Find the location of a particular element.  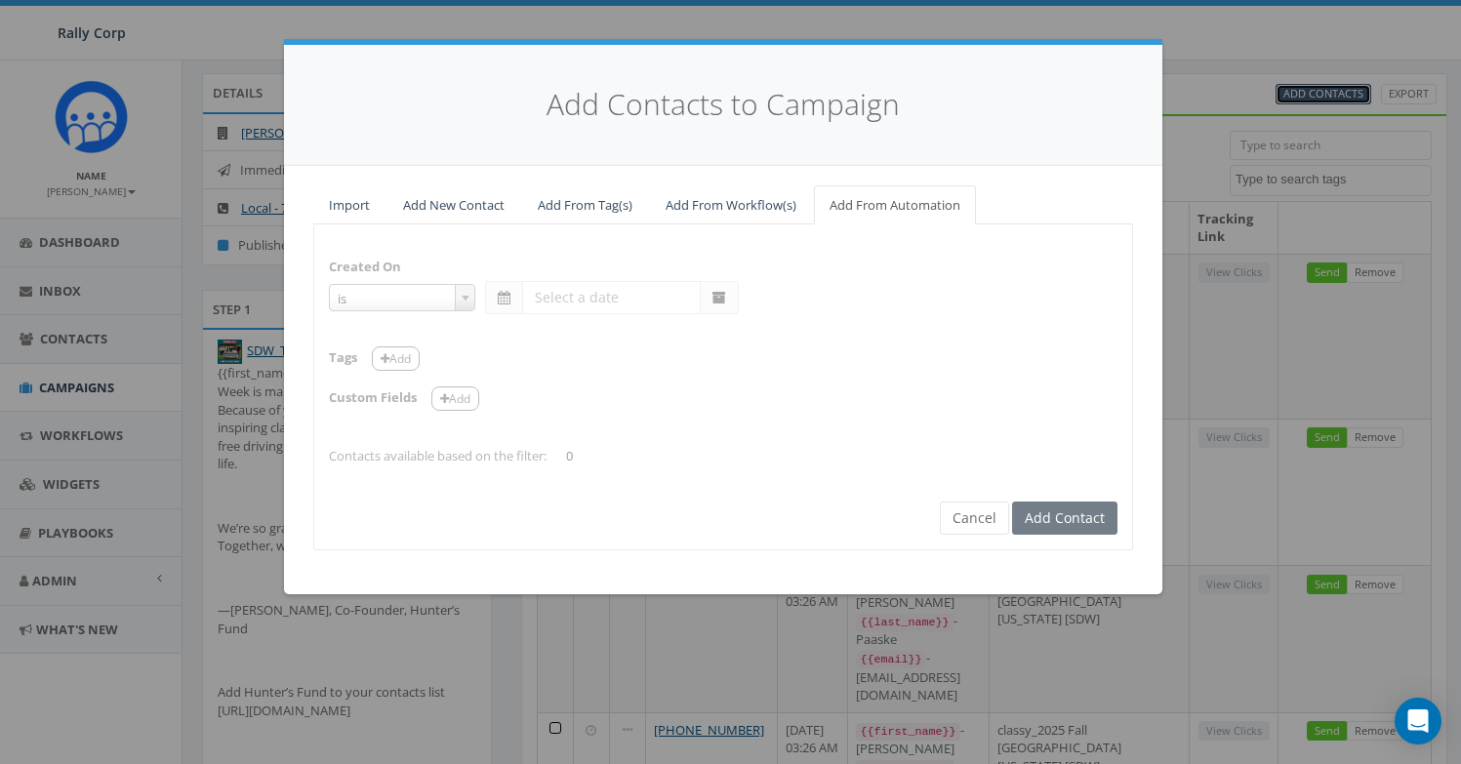

div: Open Intercom Messenger is located at coordinates (1418, 721).